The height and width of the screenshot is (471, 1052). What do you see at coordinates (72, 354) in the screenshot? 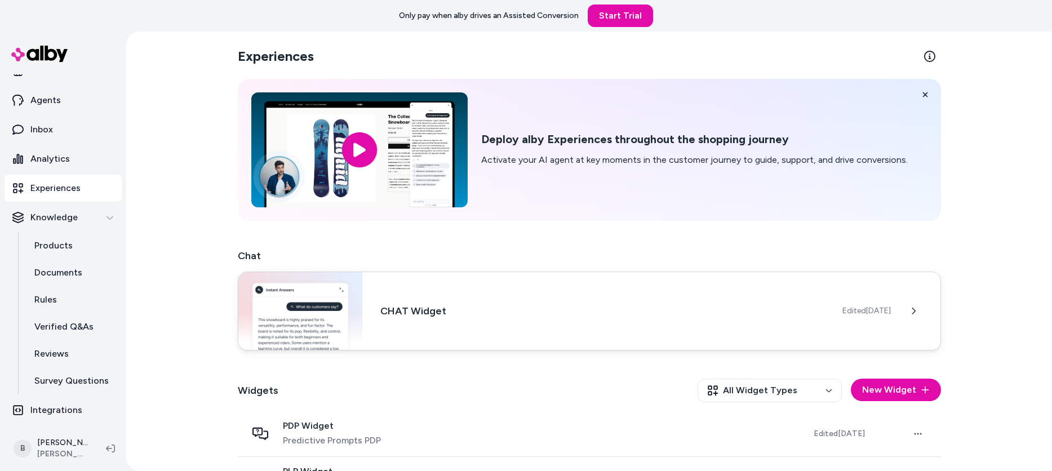
I see `a: Reviews` at bounding box center [72, 354].